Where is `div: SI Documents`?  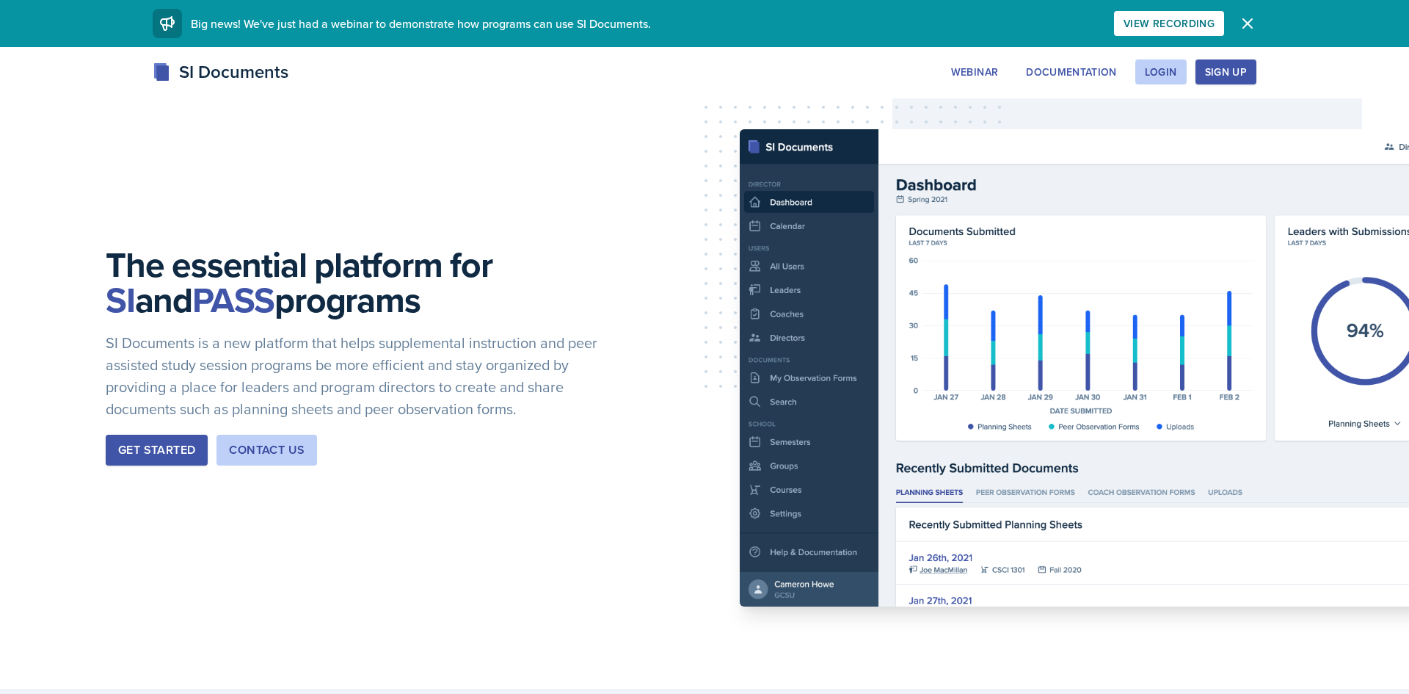
div: SI Documents is located at coordinates (220, 72).